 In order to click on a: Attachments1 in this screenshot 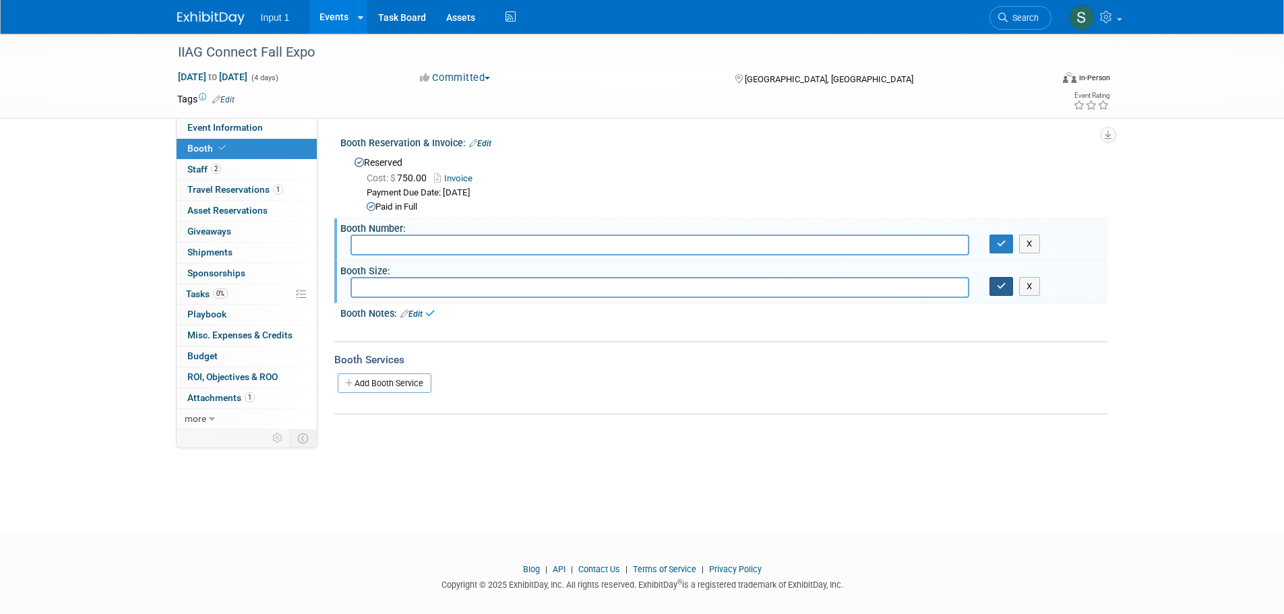, I will do `click(247, 398)`.